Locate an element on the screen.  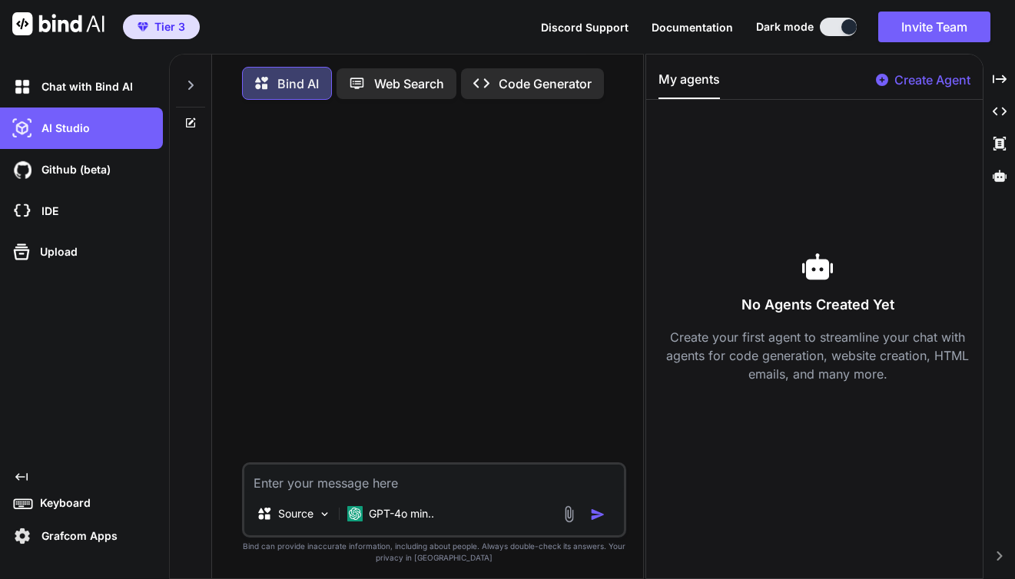
p: Source is located at coordinates (296, 514).